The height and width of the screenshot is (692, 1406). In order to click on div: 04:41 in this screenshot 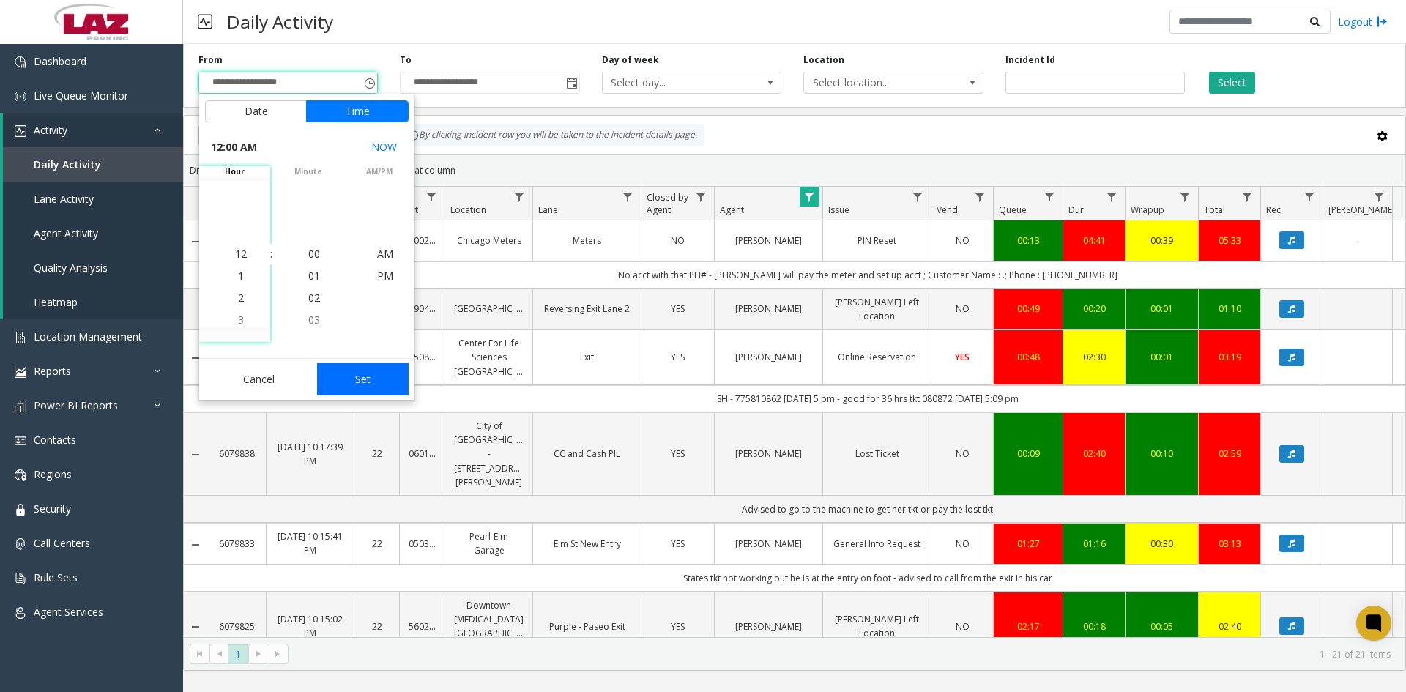, I will do `click(1094, 240)`.